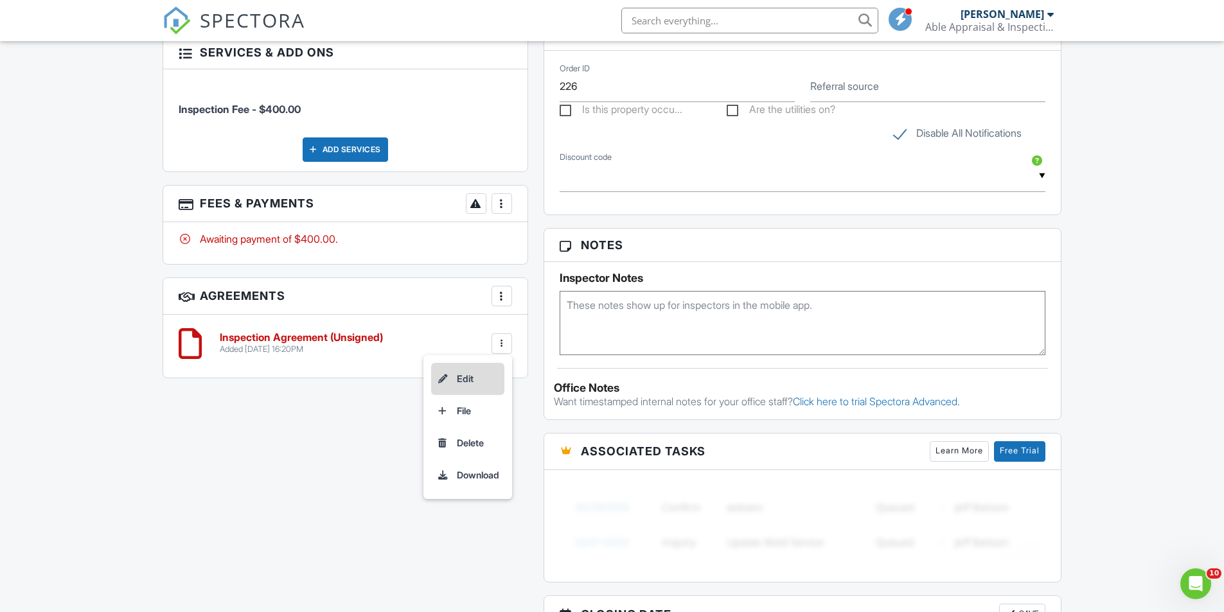 This screenshot has height=612, width=1224. I want to click on div: Add Services, so click(345, 150).